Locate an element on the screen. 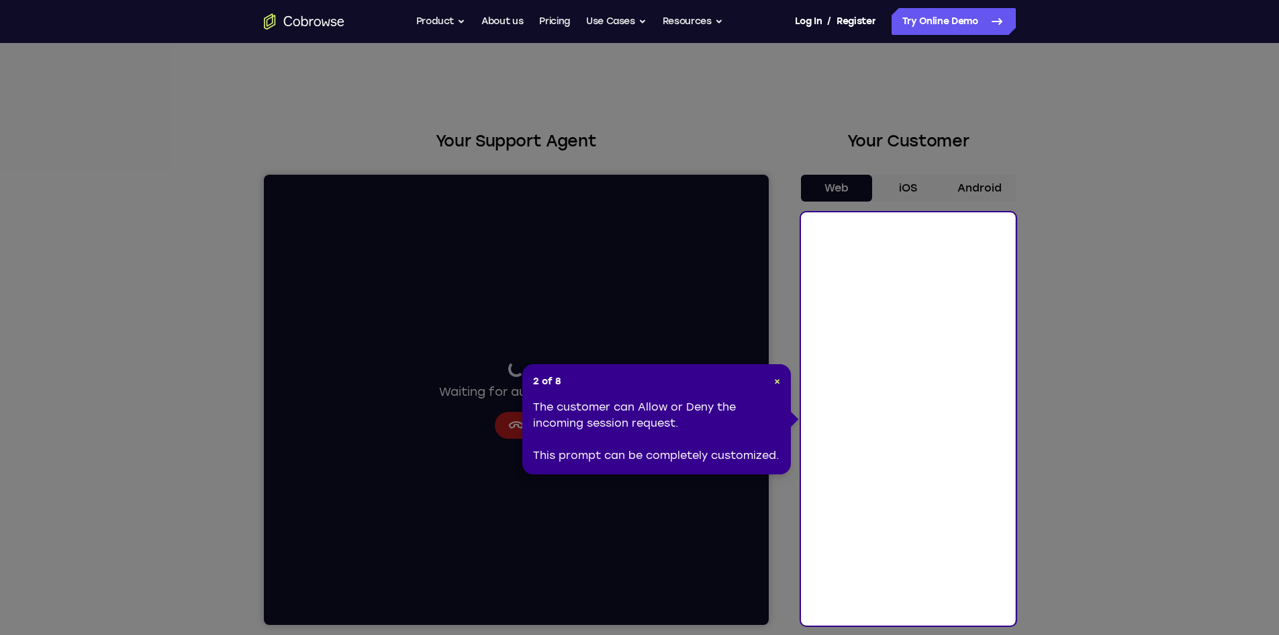  a: Try Online Demo is located at coordinates (954, 21).